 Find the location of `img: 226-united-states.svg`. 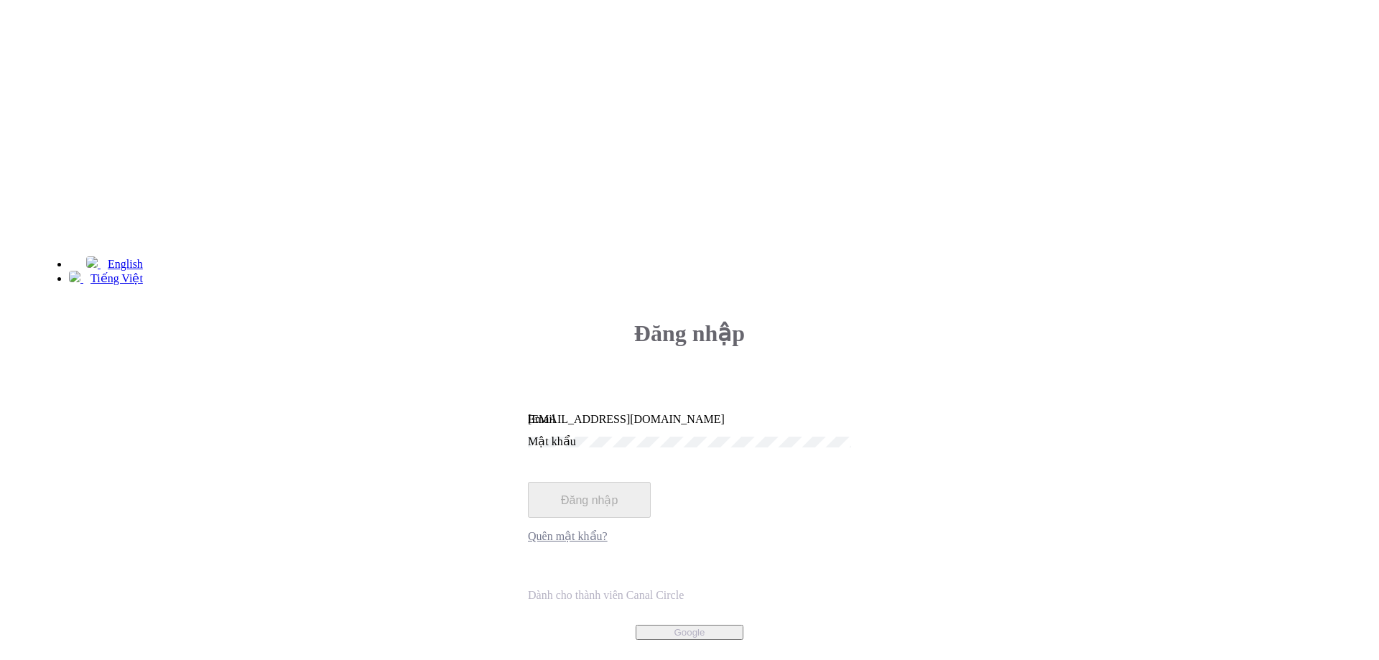

img: 226-united-states.svg is located at coordinates (92, 262).